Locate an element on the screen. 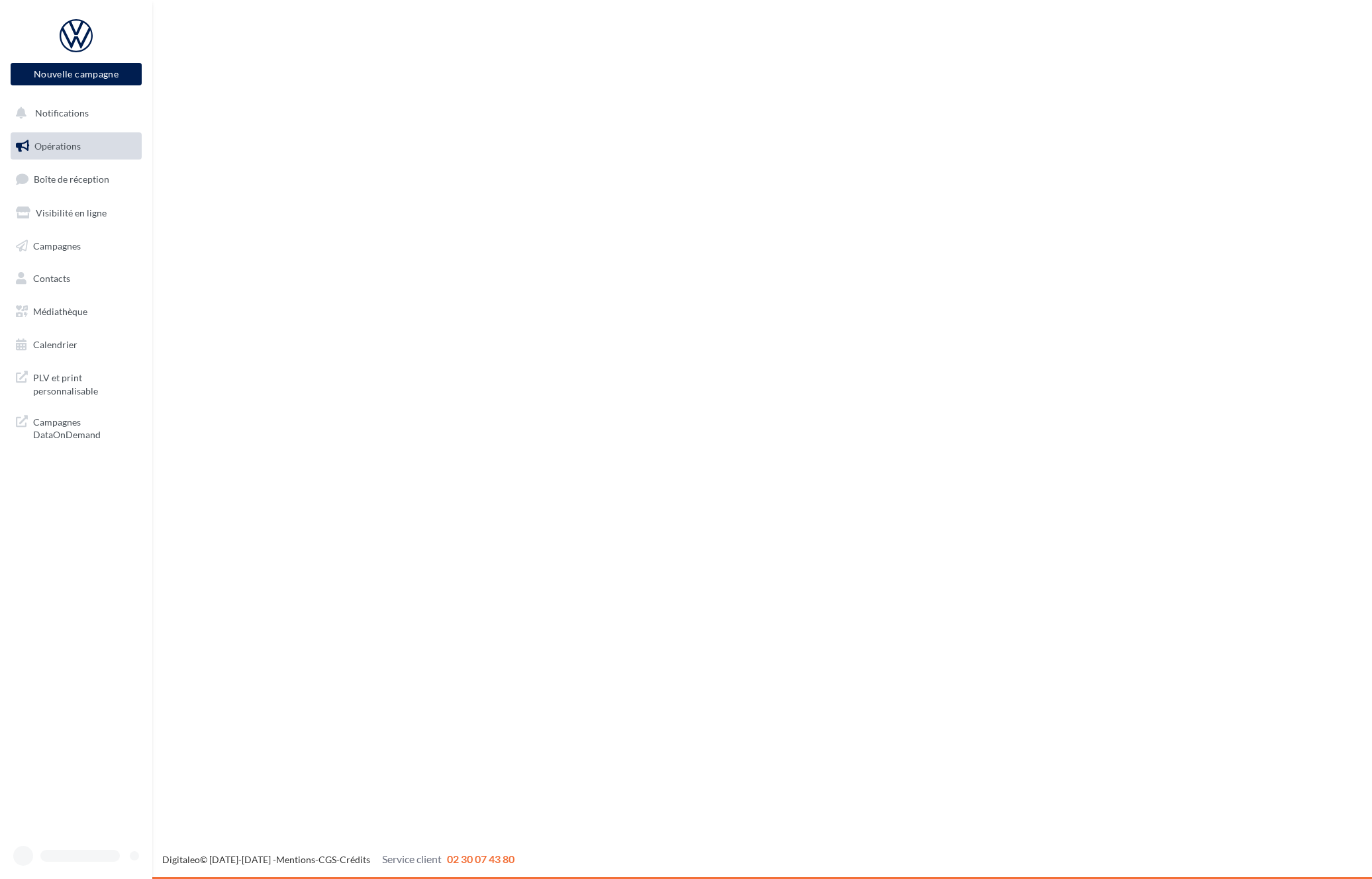 Image resolution: width=1372 pixels, height=879 pixels. a: Contacts is located at coordinates (76, 279).